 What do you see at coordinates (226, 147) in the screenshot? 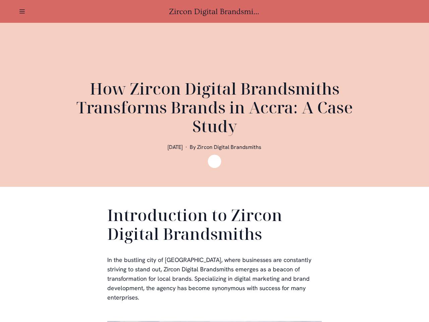
I see `span: By Zircon Digital Brandsmiths` at bounding box center [226, 147].